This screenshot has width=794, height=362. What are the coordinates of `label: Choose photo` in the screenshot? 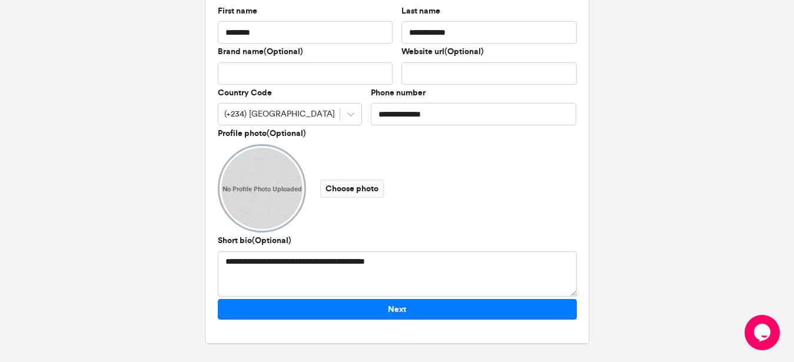 It's located at (352, 188).